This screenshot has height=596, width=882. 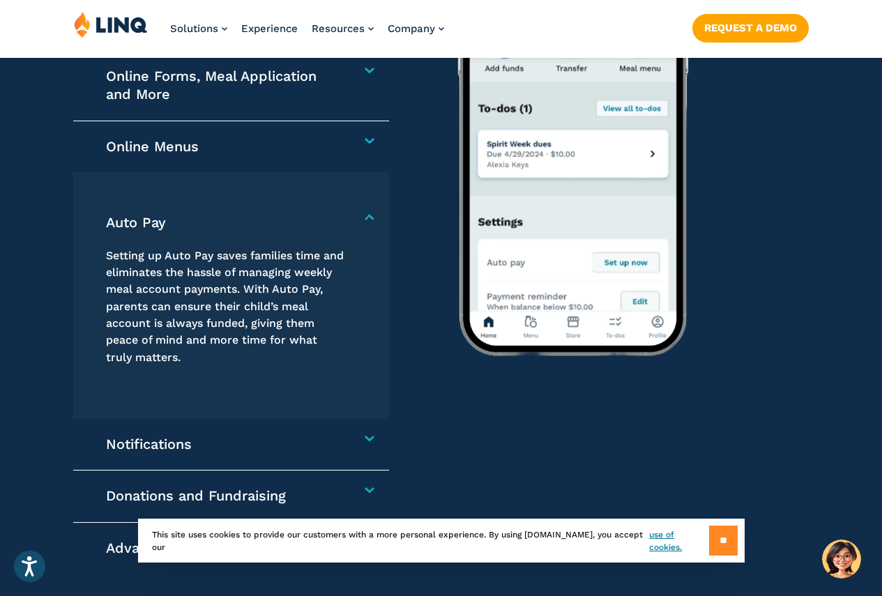 What do you see at coordinates (338, 29) in the screenshot?
I see `span: Resources` at bounding box center [338, 29].